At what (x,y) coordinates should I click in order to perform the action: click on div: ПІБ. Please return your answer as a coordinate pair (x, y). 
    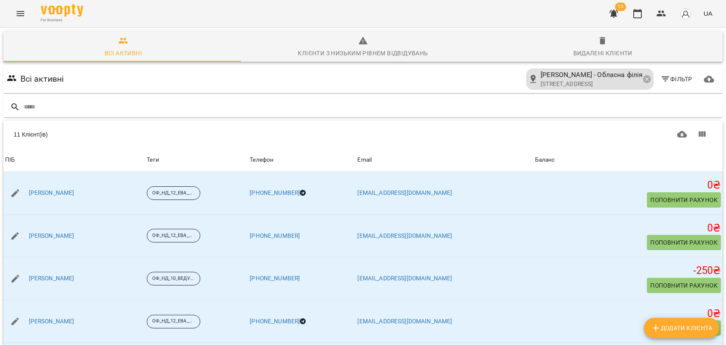
    Looking at the image, I should click on (10, 160).